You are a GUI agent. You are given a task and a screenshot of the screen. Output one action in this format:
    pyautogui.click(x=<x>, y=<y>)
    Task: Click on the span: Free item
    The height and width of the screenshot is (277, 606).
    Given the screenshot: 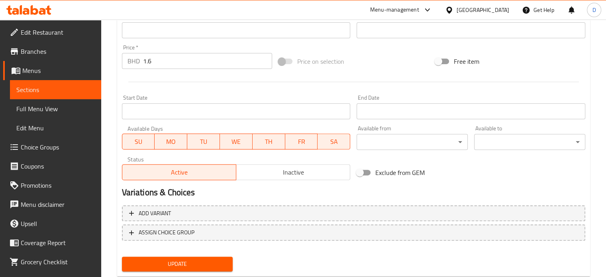 What is the action you would take?
    pyautogui.click(x=467, y=61)
    